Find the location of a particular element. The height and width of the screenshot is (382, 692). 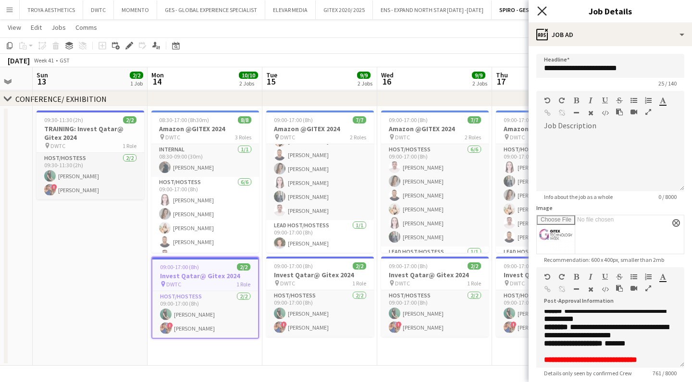

button: GITEX 2020/ 2025 is located at coordinates (344, 10).